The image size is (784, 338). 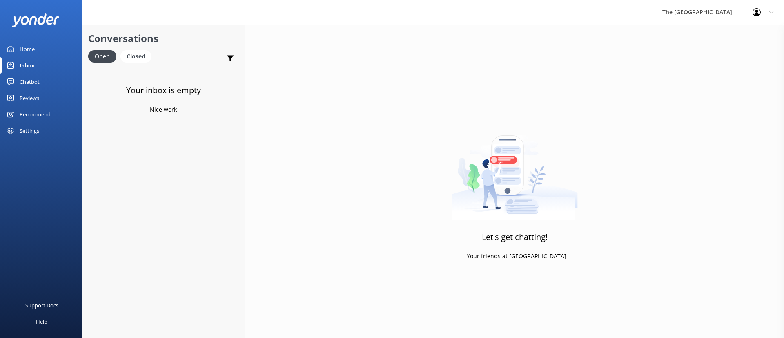 What do you see at coordinates (163, 90) in the screenshot?
I see `h3: Your inbox is empty` at bounding box center [163, 90].